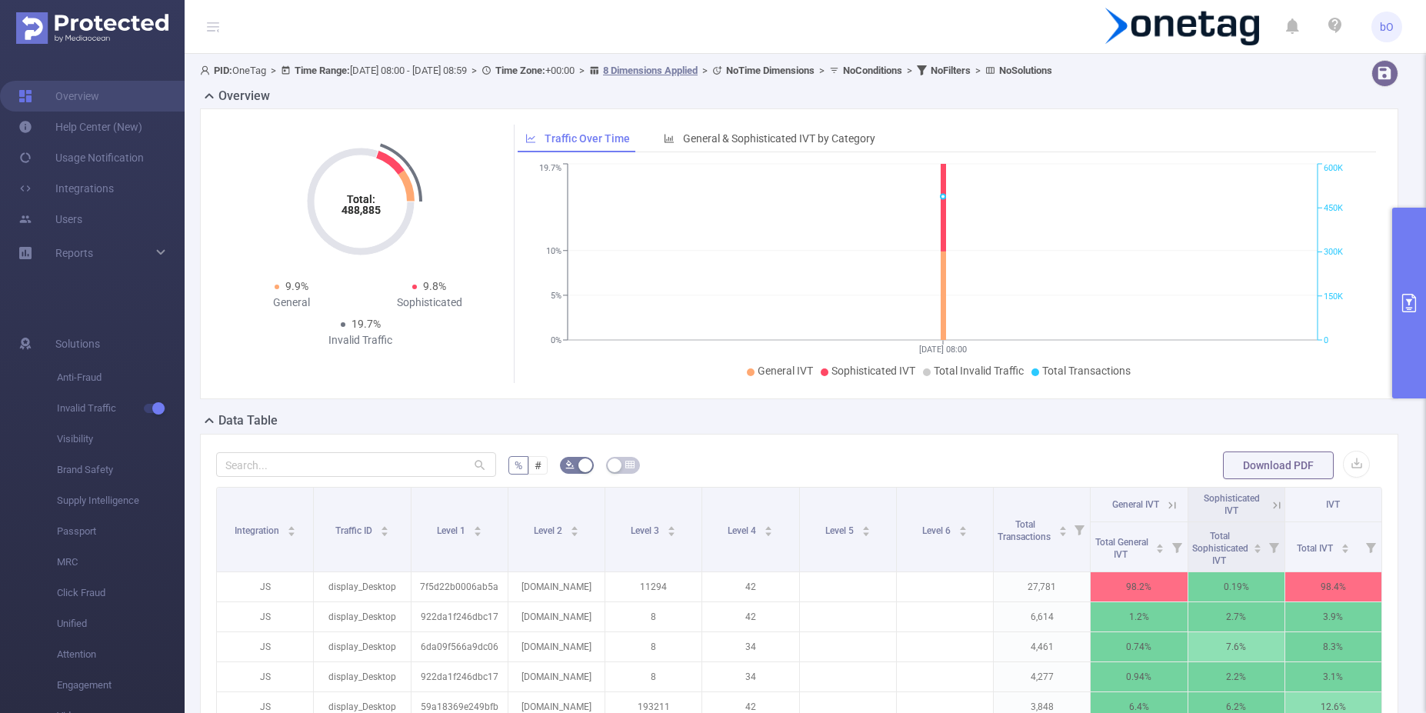  Describe the element at coordinates (1025, 70) in the screenshot. I see `b: No Solutions` at that location.